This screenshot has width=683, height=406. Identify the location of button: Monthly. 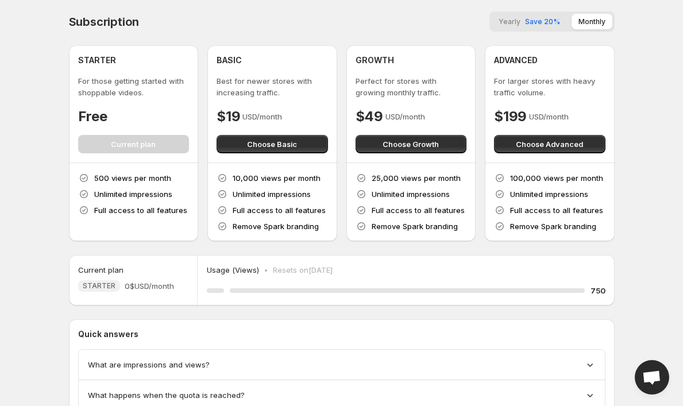
(592, 21).